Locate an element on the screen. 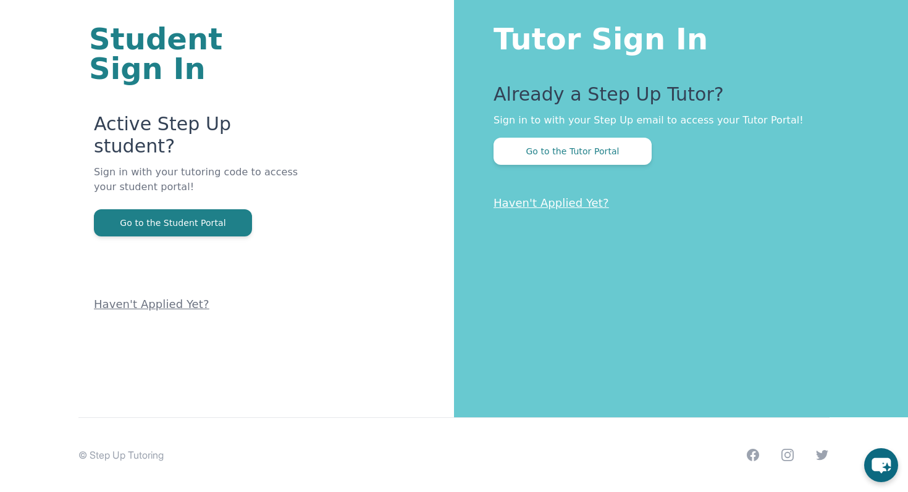  p: Sign in with your tutoring code to access your student portal! is located at coordinates (200, 187).